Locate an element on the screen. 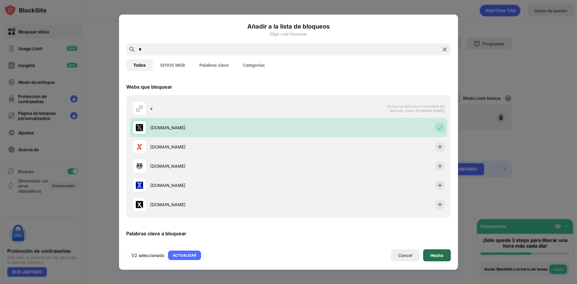 The image size is (577, 284). img: search.svg is located at coordinates (132, 49).